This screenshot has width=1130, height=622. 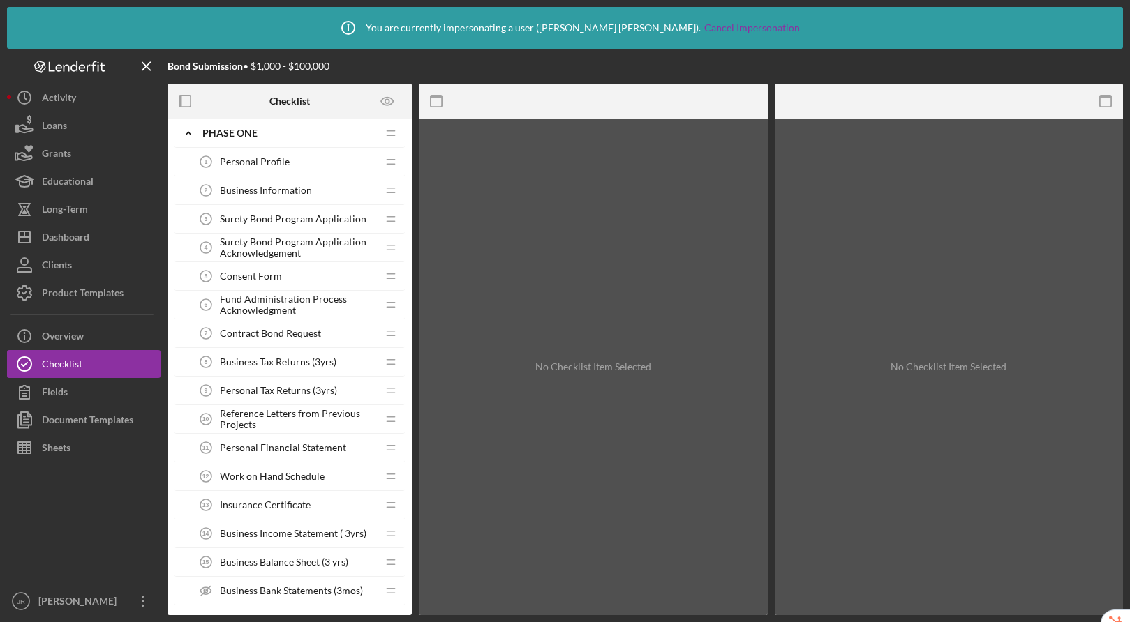 I want to click on span: Business Information, so click(x=266, y=190).